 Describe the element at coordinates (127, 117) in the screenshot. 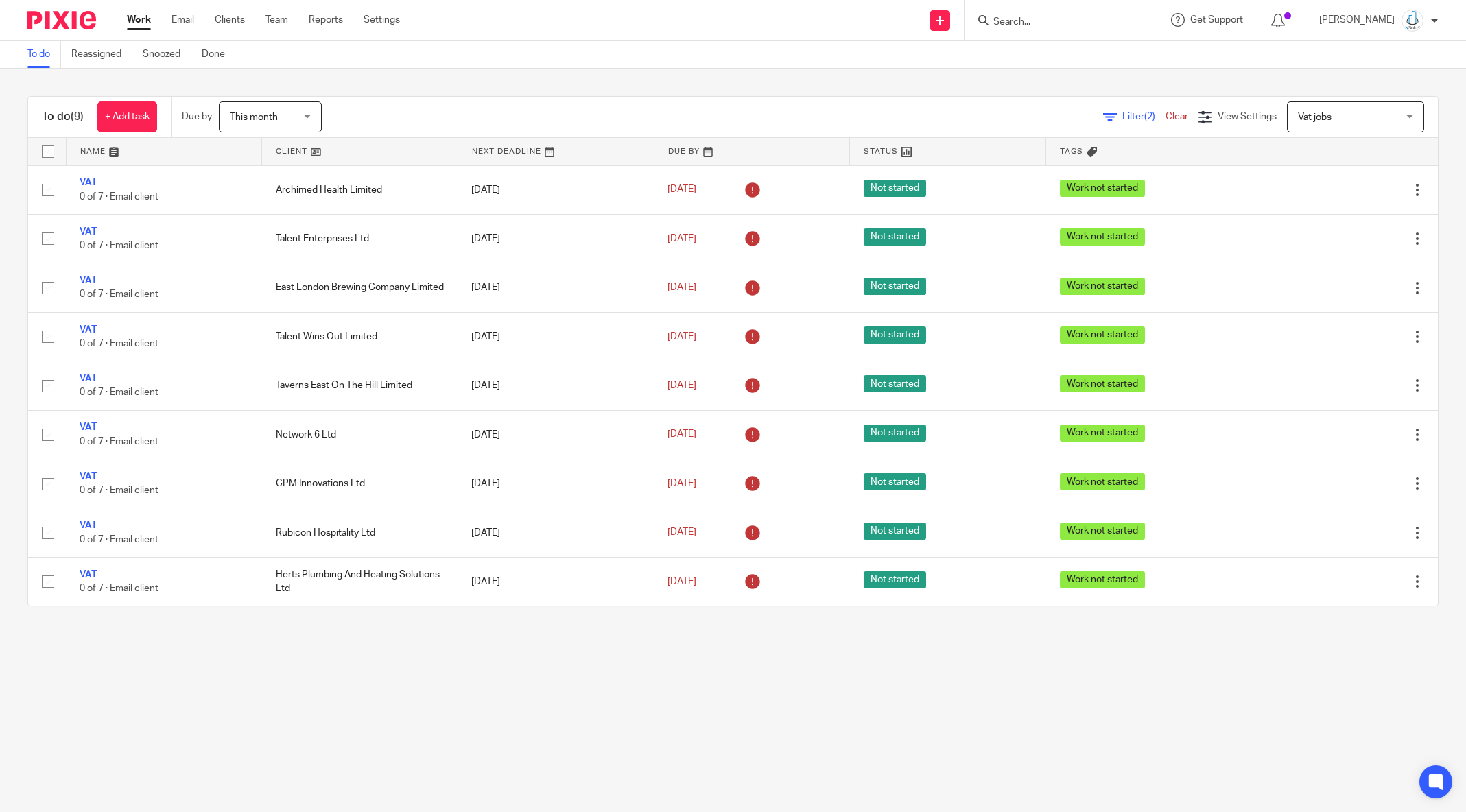

I see `a: + Add task` at that location.